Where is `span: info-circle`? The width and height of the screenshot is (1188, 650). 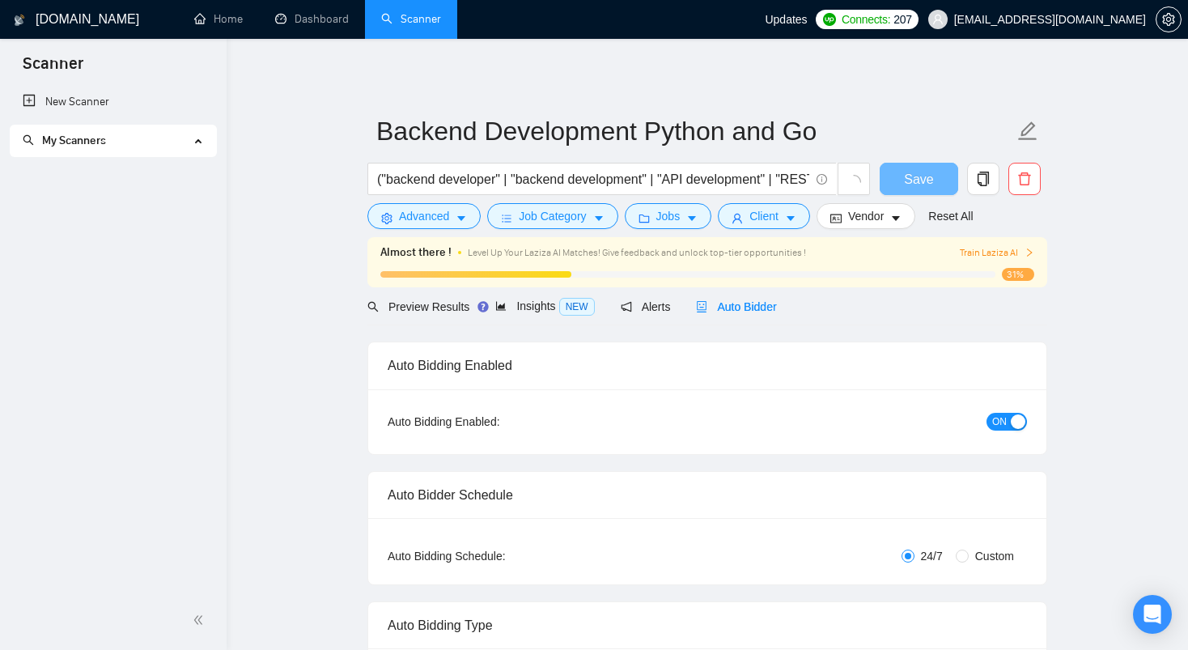 span: info-circle is located at coordinates (822, 179).